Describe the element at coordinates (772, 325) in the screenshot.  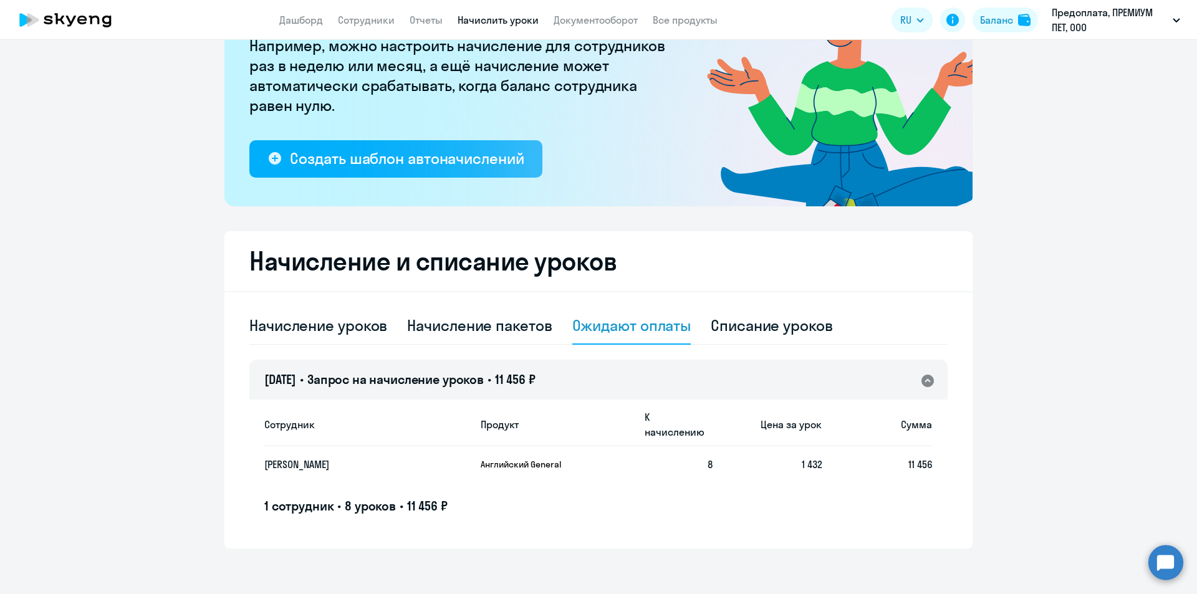
I see `div: Списание уроков` at that location.